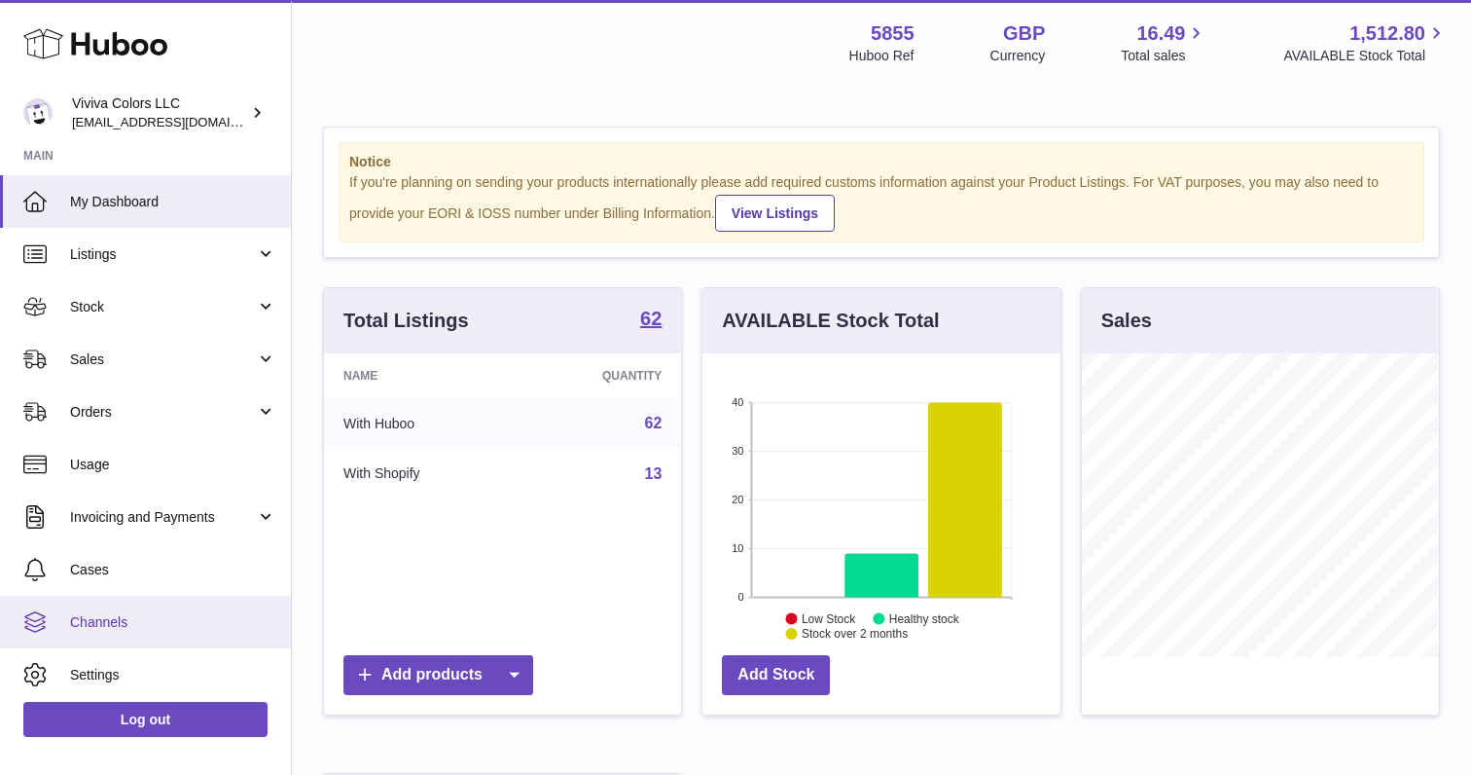  What do you see at coordinates (420, 474) in the screenshot?
I see `td: With Shopify` at bounding box center [420, 474].